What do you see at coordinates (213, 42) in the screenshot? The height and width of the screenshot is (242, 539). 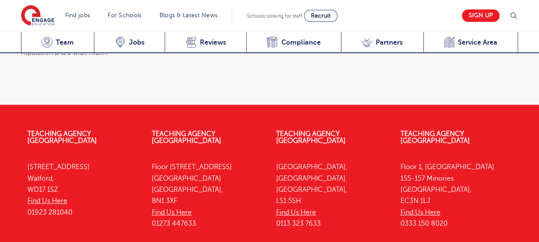 I see `span: Reviews` at bounding box center [213, 42].